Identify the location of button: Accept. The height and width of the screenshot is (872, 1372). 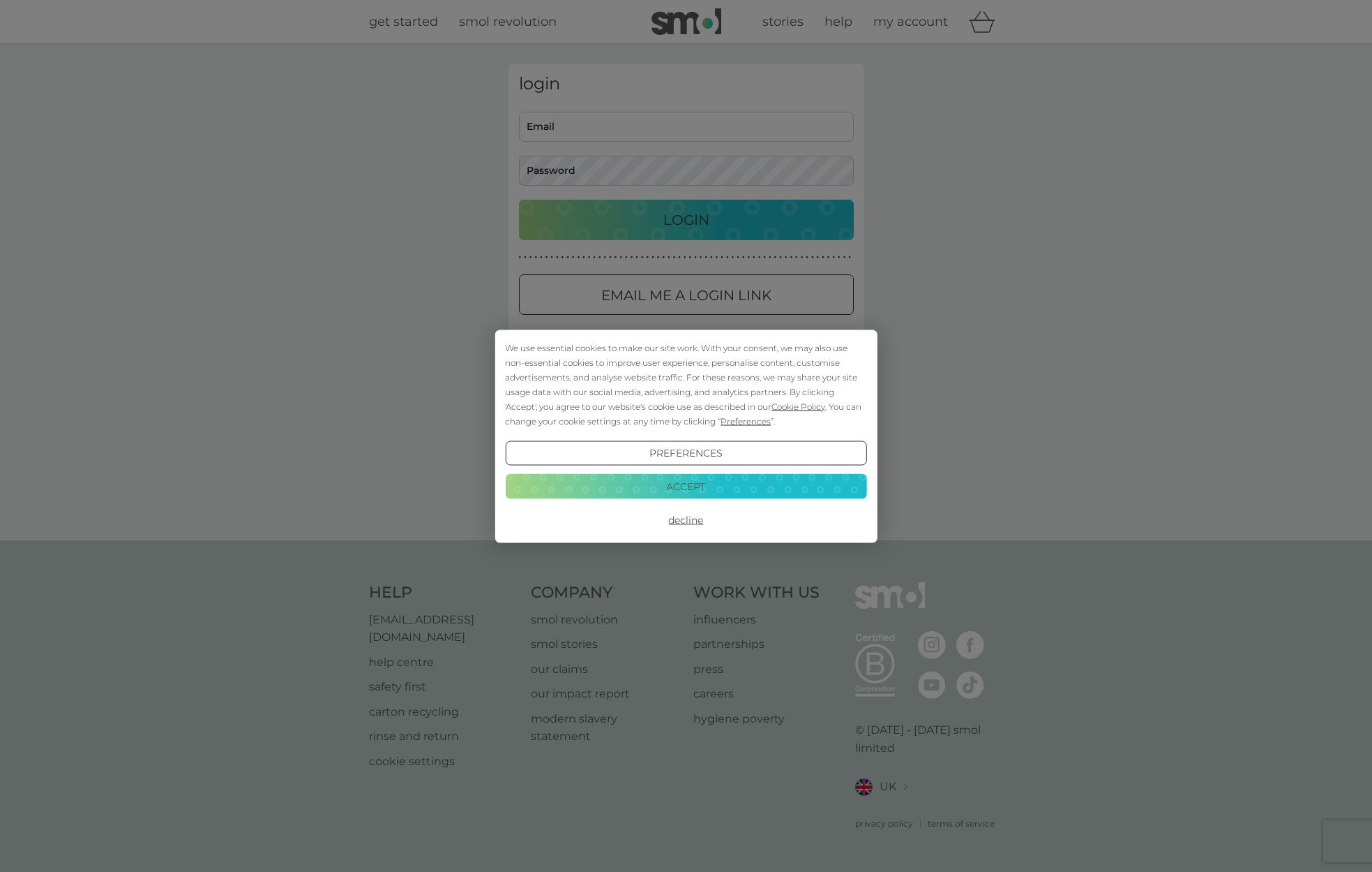
(686, 486).